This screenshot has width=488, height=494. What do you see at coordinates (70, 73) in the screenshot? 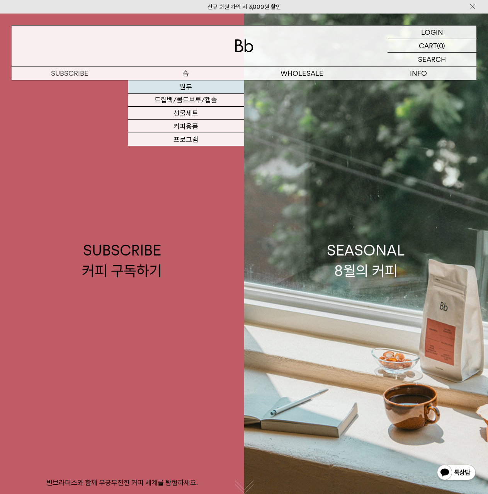
I see `a: SUBSCRIBE` at bounding box center [70, 73].